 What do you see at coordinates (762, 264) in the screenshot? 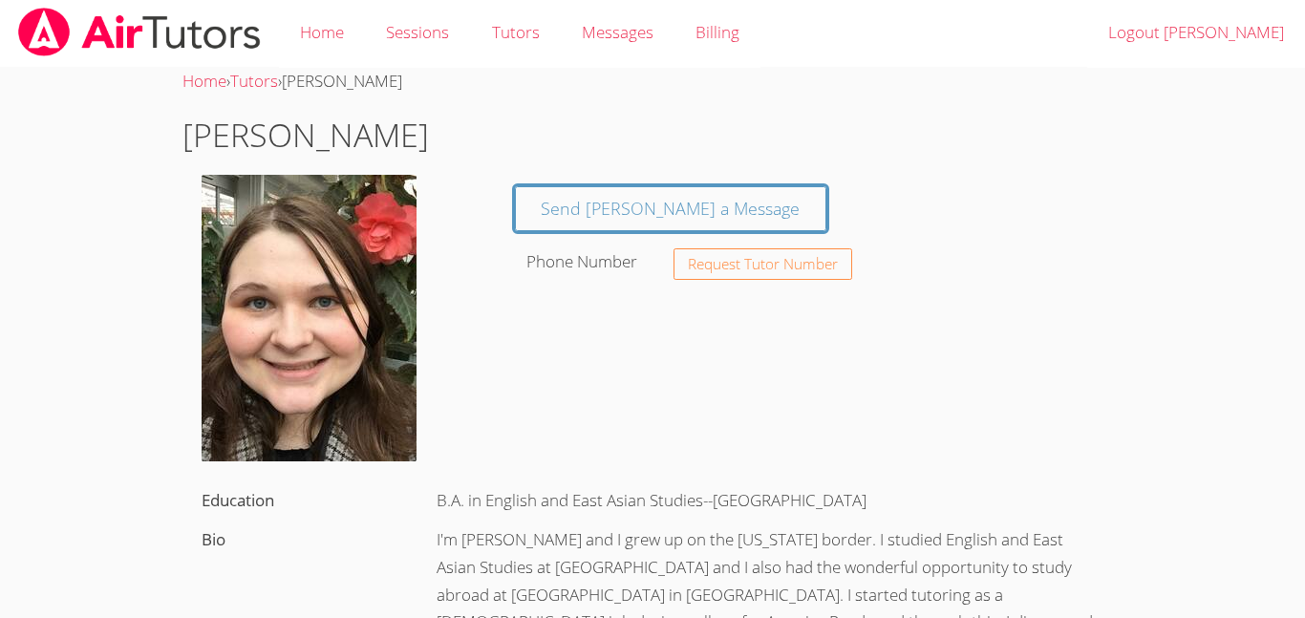
I see `button: Request Tutor Number` at bounding box center [762, 264].